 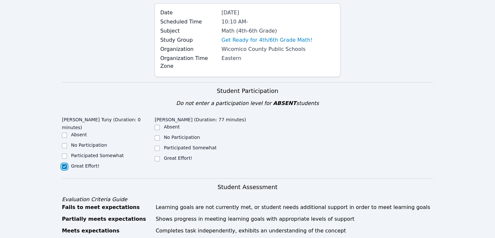 I want to click on div: Learning goals are not currently met, or student needs additional support in order to meet learni..., so click(x=294, y=207).